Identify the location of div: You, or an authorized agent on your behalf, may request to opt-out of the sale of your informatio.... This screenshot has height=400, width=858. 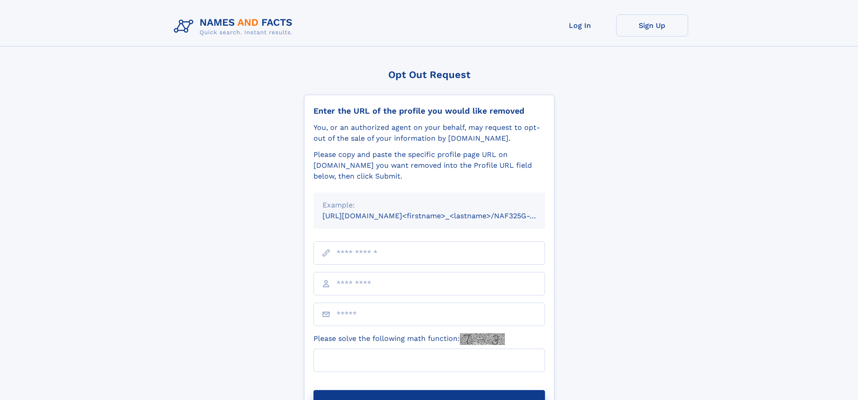
(429, 133).